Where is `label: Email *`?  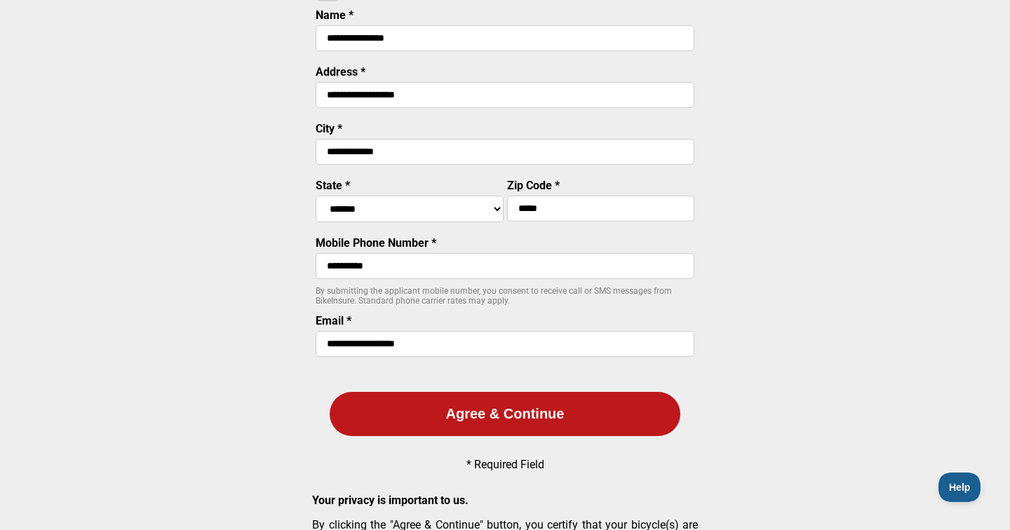 label: Email * is located at coordinates (333, 320).